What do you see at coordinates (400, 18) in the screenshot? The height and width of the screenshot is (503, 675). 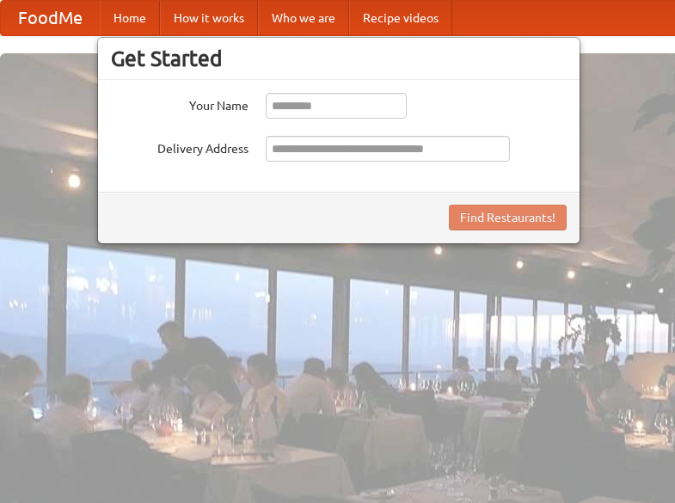 I see `a: Recipe videos` at bounding box center [400, 18].